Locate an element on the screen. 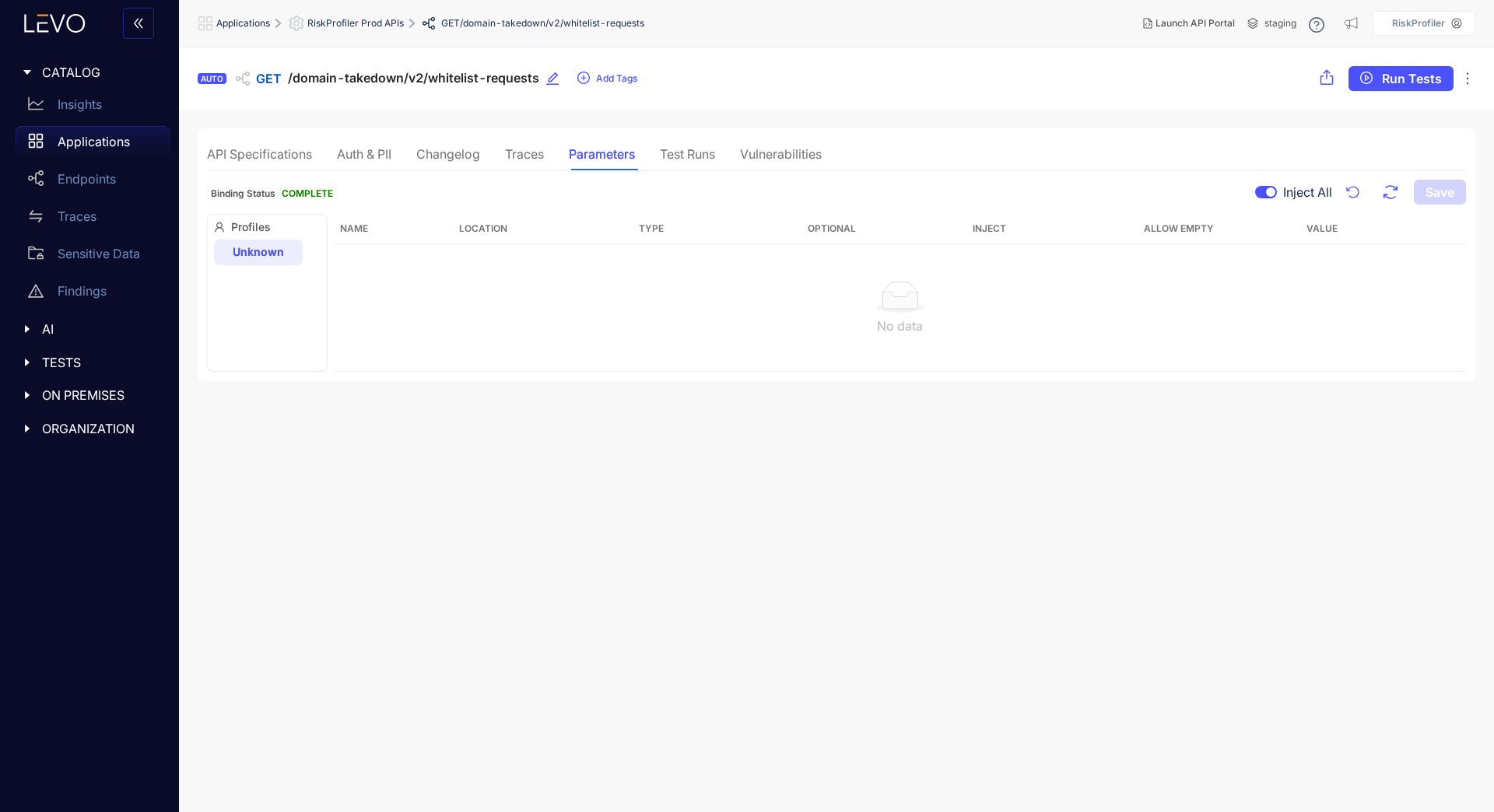 The width and height of the screenshot is (1494, 812). button: Launch API Portal is located at coordinates (1189, 23).